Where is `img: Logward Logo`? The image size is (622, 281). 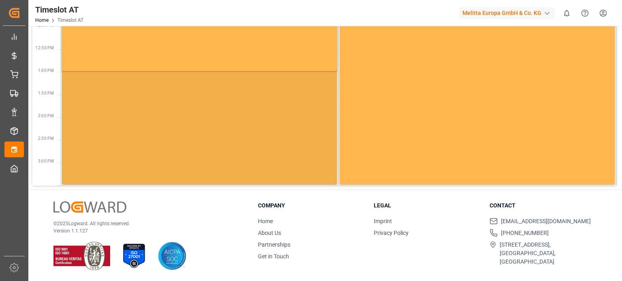 img: Logward Logo is located at coordinates (90, 207).